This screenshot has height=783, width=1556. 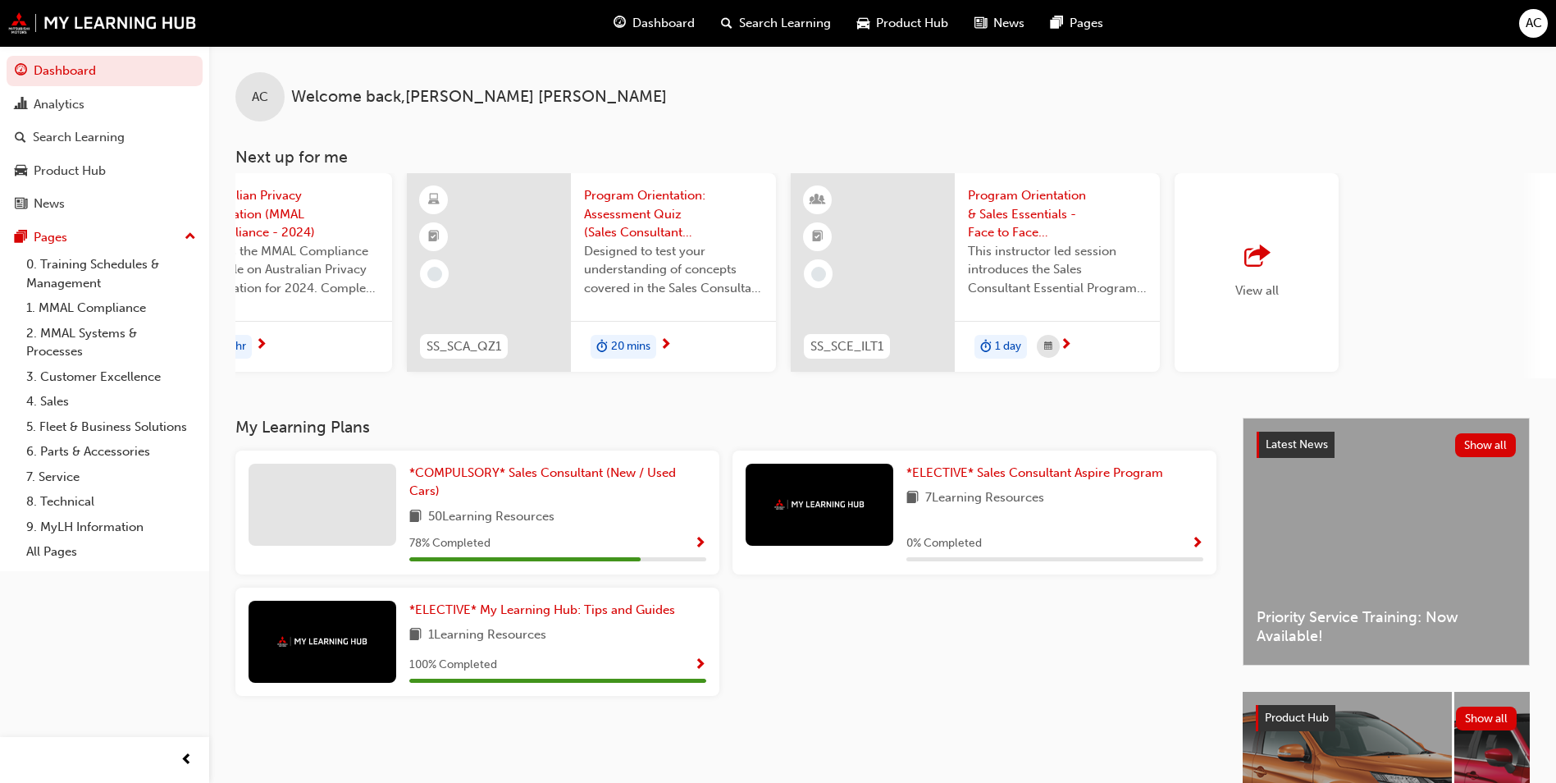 I want to click on a: 3. Customer Excellence, so click(x=111, y=377).